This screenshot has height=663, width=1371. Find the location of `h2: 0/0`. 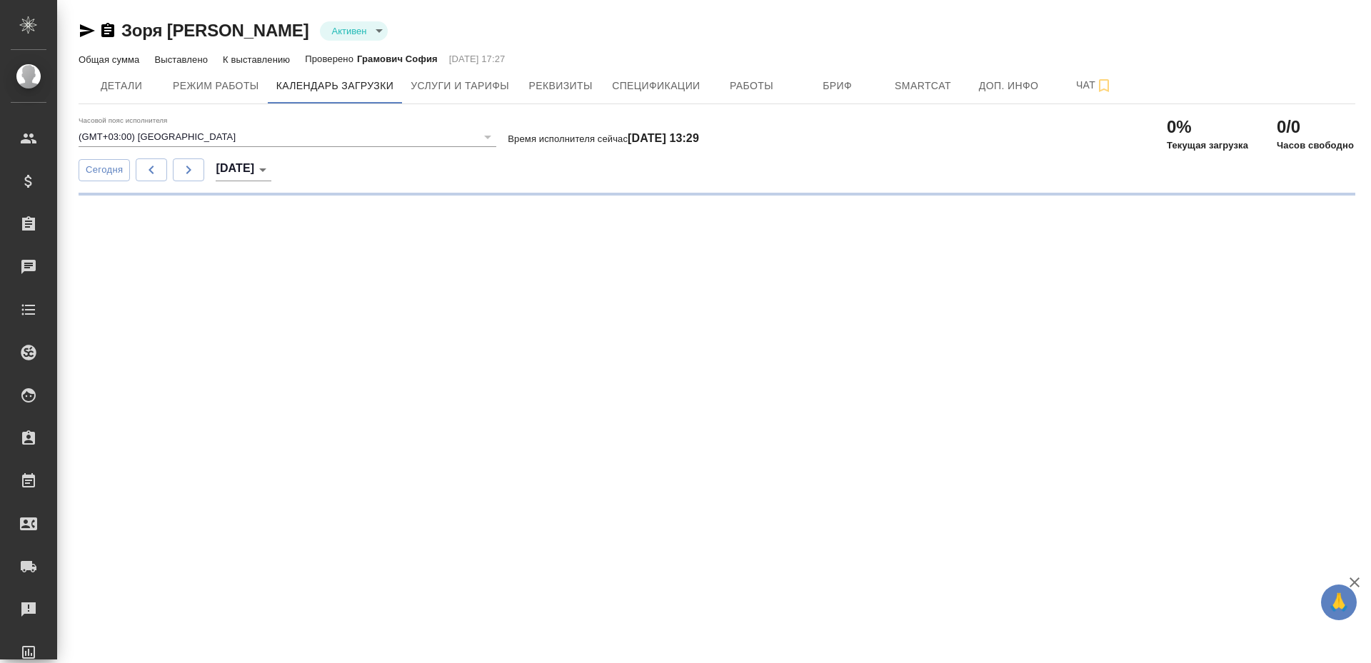

h2: 0/0 is located at coordinates (1316, 127).